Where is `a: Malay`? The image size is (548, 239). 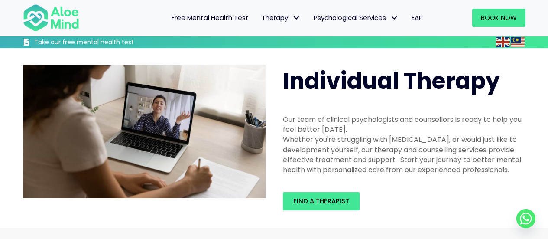
a: Malay is located at coordinates (518, 42).